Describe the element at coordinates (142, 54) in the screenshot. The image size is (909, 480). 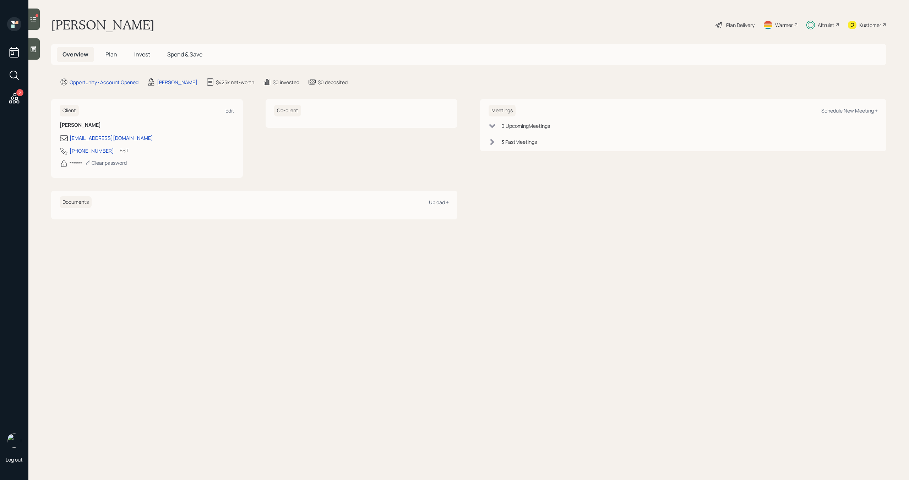
I see `span: Invest` at that location.